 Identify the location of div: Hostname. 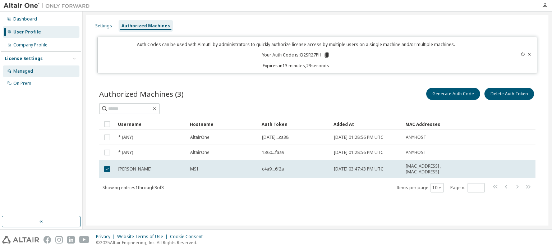
(223, 124).